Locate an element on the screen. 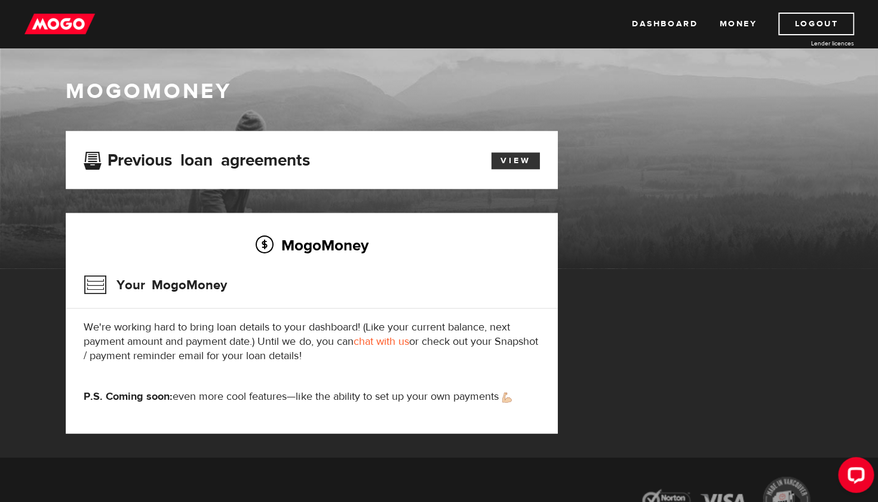  a: View is located at coordinates (515, 161).